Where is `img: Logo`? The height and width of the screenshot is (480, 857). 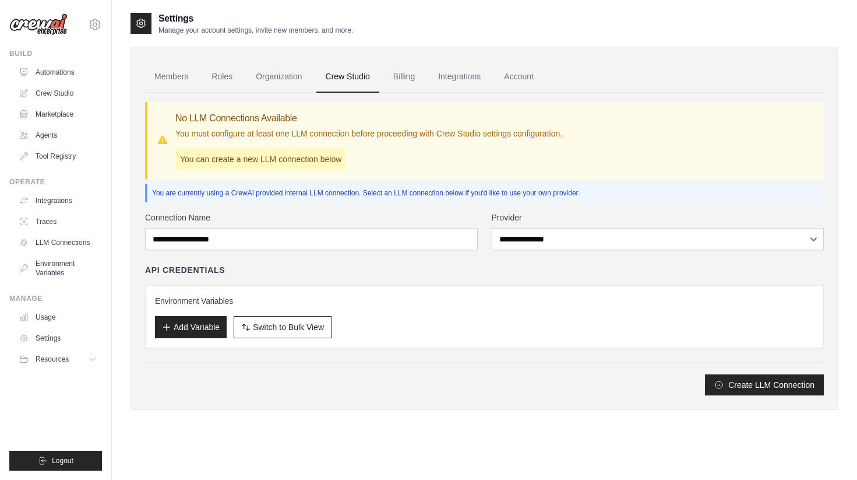 img: Logo is located at coordinates (38, 24).